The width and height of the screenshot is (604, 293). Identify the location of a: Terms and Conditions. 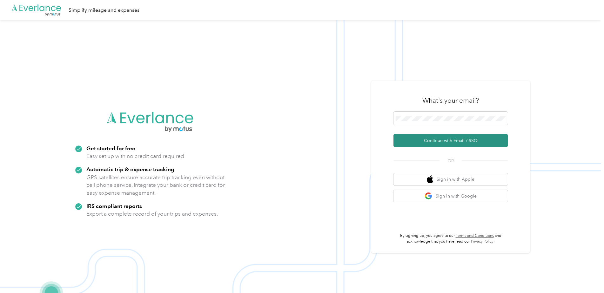
(474, 236).